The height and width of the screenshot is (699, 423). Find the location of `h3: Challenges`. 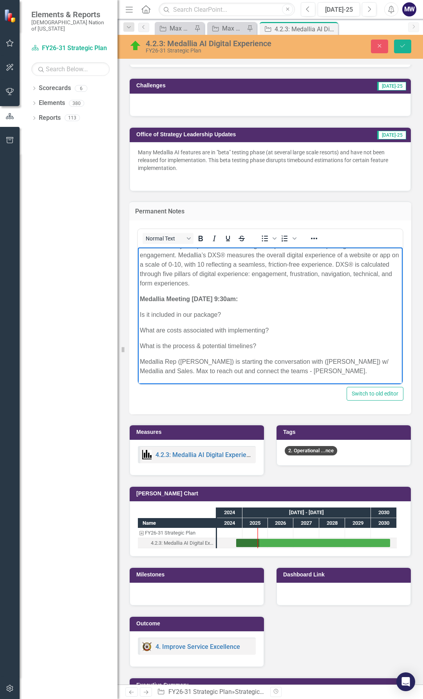

h3: Challenges is located at coordinates (203, 85).